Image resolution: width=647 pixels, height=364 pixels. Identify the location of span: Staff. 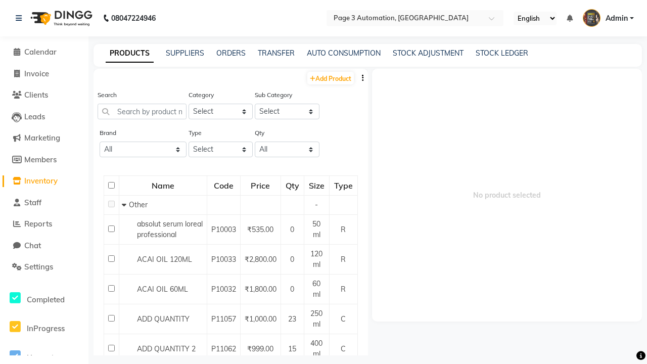
(33, 202).